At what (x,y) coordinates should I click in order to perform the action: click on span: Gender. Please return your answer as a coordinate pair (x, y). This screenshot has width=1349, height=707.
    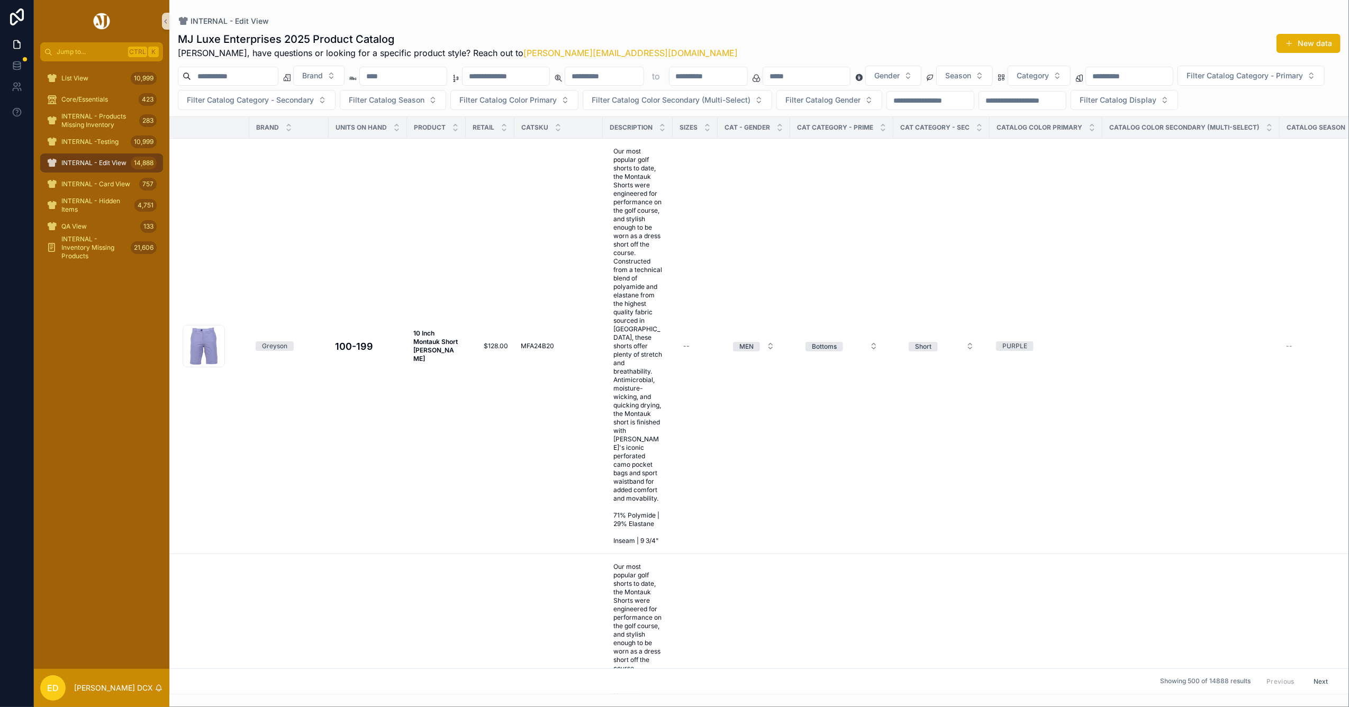
    Looking at the image, I should click on (887, 76).